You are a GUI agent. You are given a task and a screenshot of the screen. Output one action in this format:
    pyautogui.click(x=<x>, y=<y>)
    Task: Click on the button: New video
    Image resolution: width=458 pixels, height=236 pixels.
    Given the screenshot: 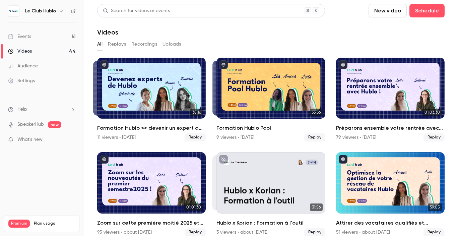 What is the action you would take?
    pyautogui.click(x=388, y=11)
    